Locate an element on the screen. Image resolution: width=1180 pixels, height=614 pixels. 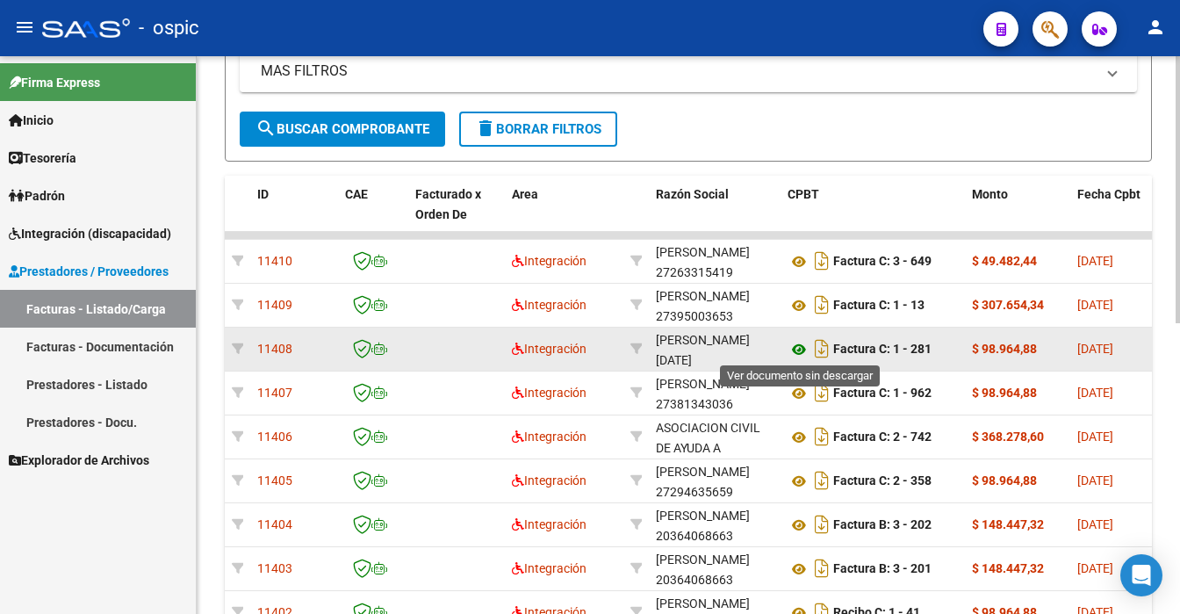
div: 27381343036 is located at coordinates (715, 392).